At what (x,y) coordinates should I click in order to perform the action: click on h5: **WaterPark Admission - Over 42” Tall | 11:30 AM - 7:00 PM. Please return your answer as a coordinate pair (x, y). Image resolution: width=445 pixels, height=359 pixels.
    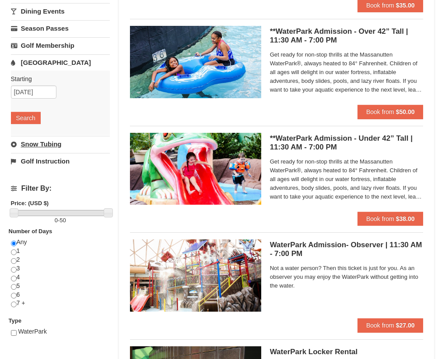
    Looking at the image, I should click on (347, 36).